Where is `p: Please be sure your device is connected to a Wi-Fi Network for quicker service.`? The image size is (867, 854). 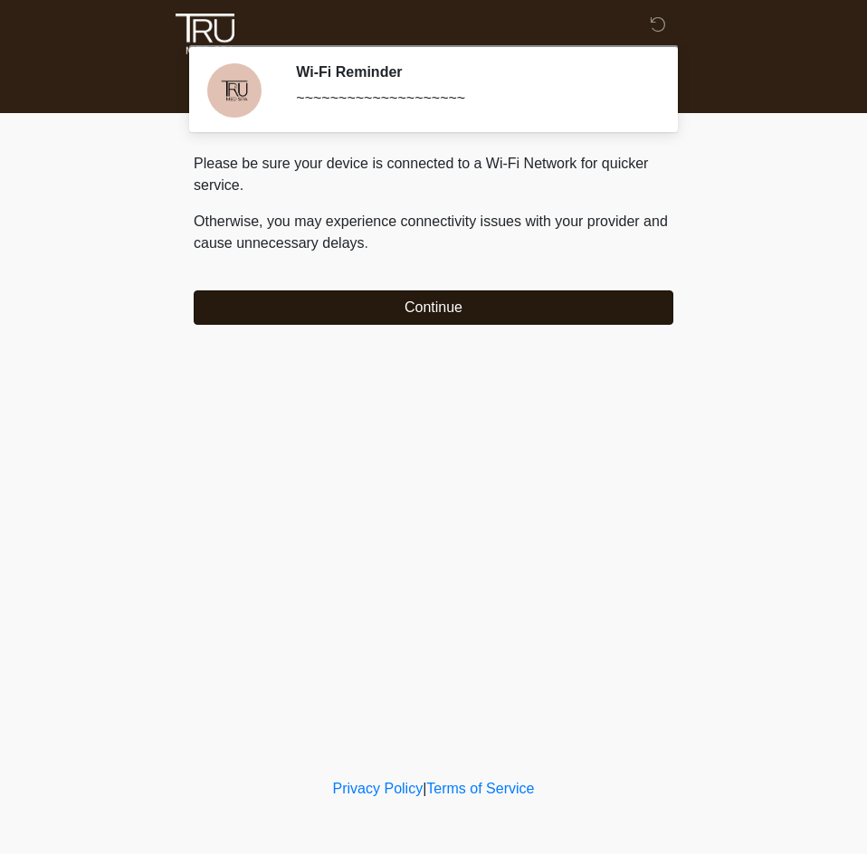
p: Please be sure your device is connected to a Wi-Fi Network for quicker service. is located at coordinates (433, 175).